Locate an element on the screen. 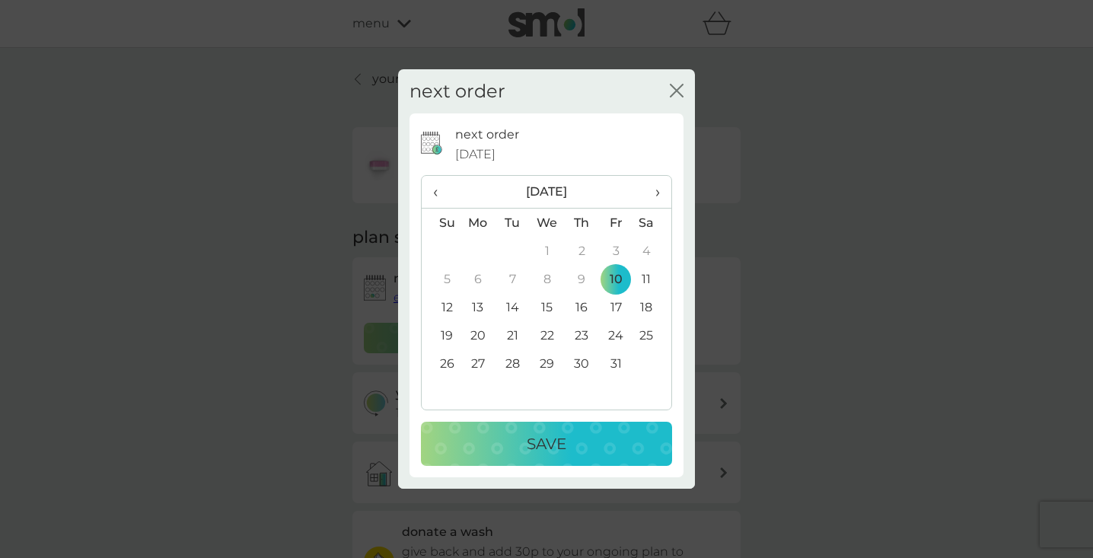  h2: next order is located at coordinates (458, 91).